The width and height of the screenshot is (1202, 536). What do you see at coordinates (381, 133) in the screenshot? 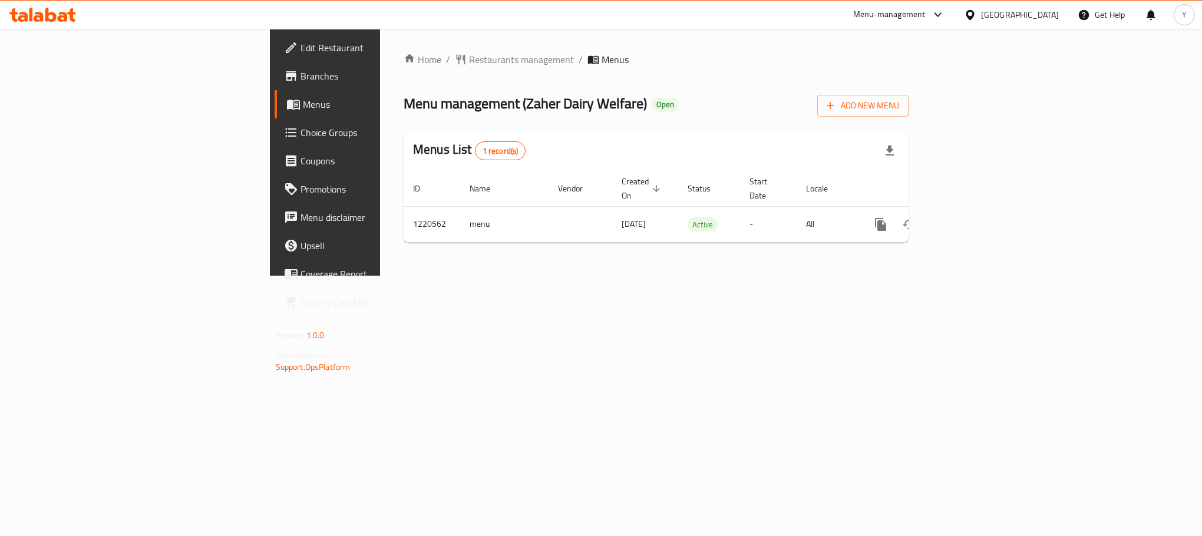
I see `span: Choice Groups` at bounding box center [381, 133].